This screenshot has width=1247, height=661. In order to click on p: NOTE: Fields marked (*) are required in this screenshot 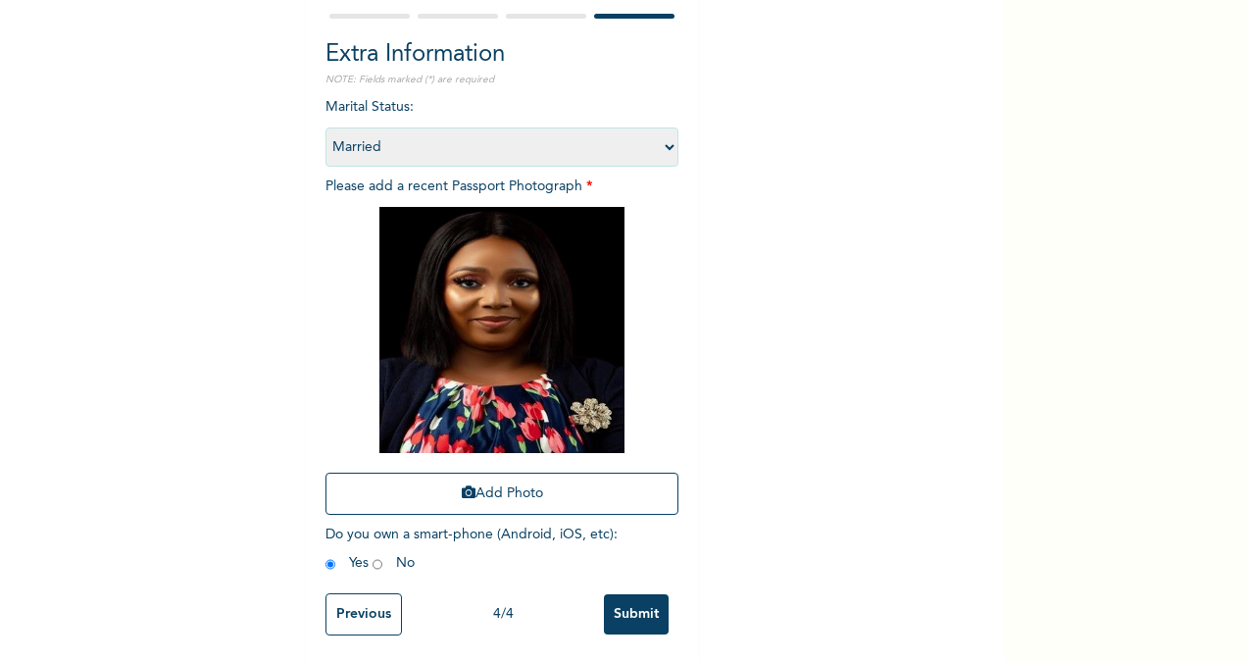, I will do `click(502, 79)`.